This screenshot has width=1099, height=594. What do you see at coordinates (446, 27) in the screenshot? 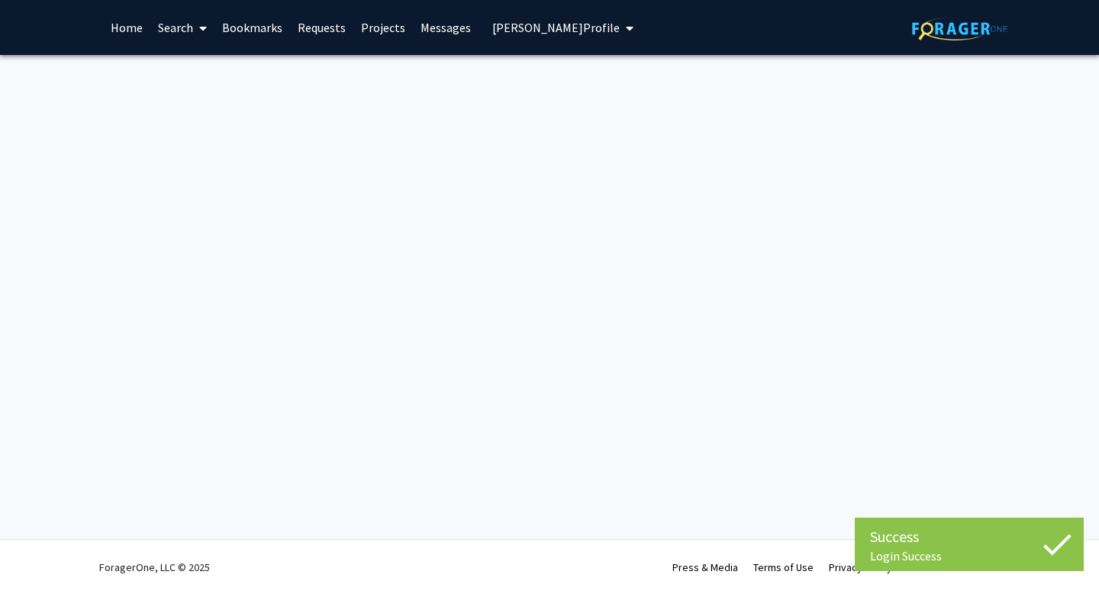
I see `a: Messages` at bounding box center [446, 27].